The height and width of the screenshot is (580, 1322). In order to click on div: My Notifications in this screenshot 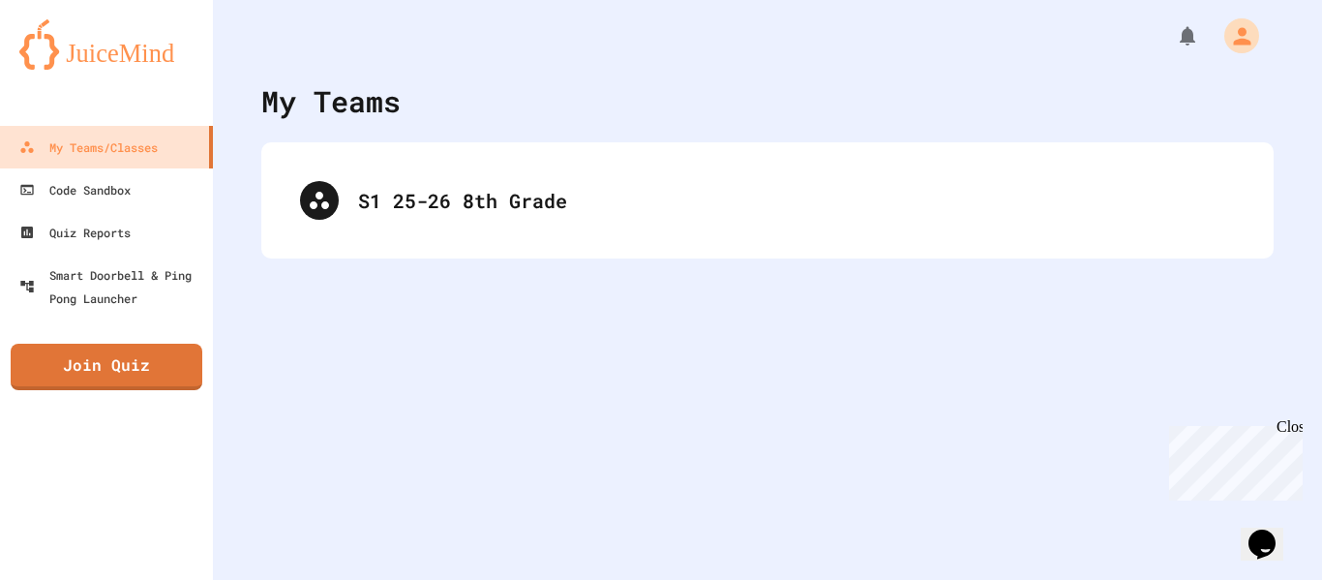, I will do `click(1172, 36)`.